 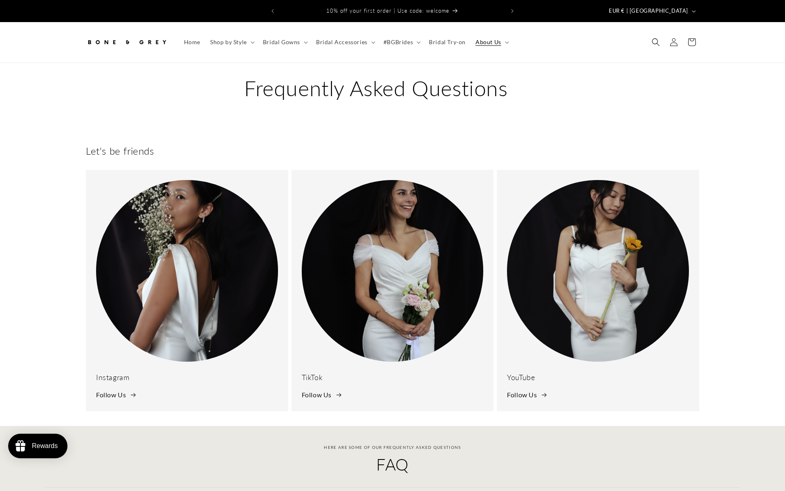 I want to click on span: About Us, so click(x=488, y=42).